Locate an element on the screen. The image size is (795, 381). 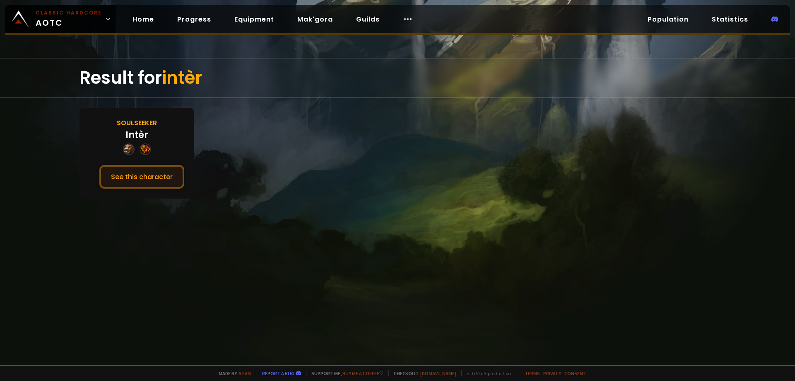
a: Terms is located at coordinates (532, 373).